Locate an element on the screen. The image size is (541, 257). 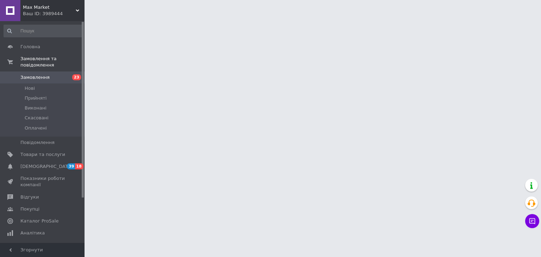
span: 39 is located at coordinates (71, 166).